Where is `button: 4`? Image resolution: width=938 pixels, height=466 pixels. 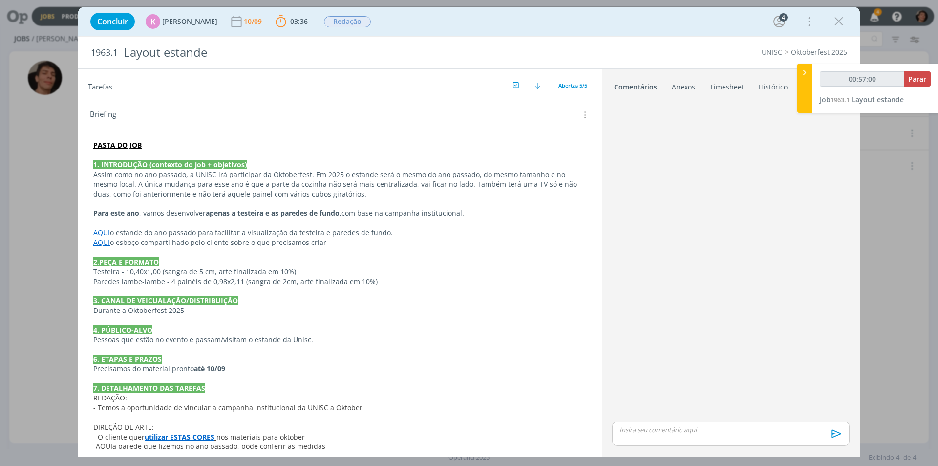
button: 4 is located at coordinates (779, 22).